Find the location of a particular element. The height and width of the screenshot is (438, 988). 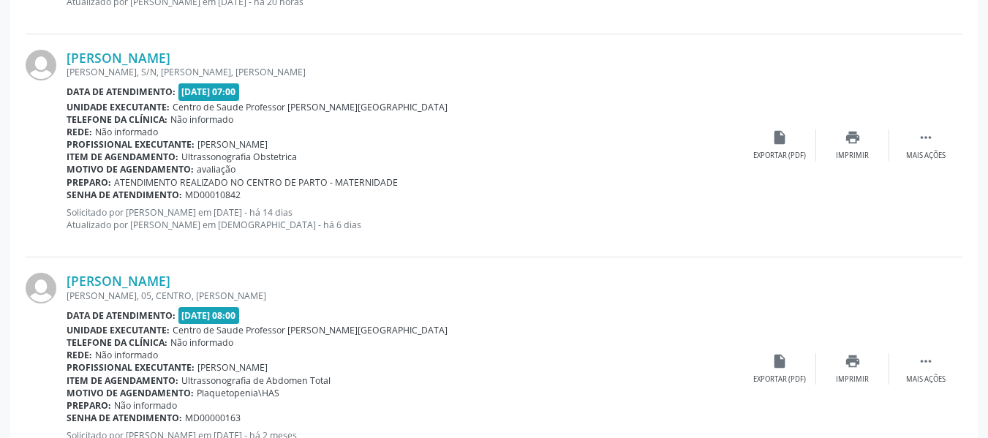

span: MD00010842 is located at coordinates (213, 194).